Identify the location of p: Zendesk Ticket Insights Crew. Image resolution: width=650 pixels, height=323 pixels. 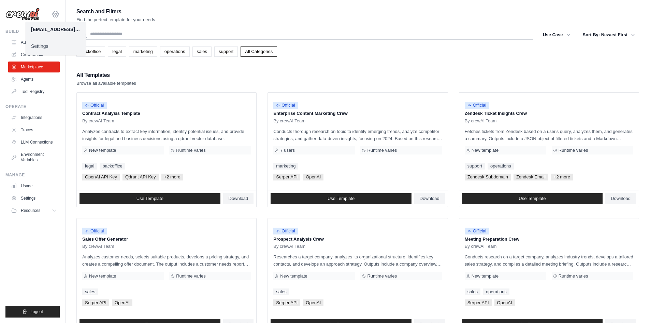
(549, 113).